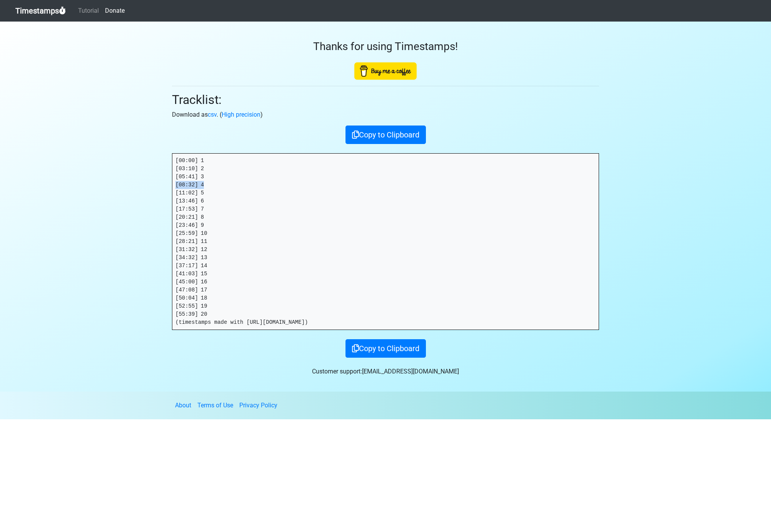 The height and width of the screenshot is (514, 771). I want to click on a: High precision, so click(241, 114).